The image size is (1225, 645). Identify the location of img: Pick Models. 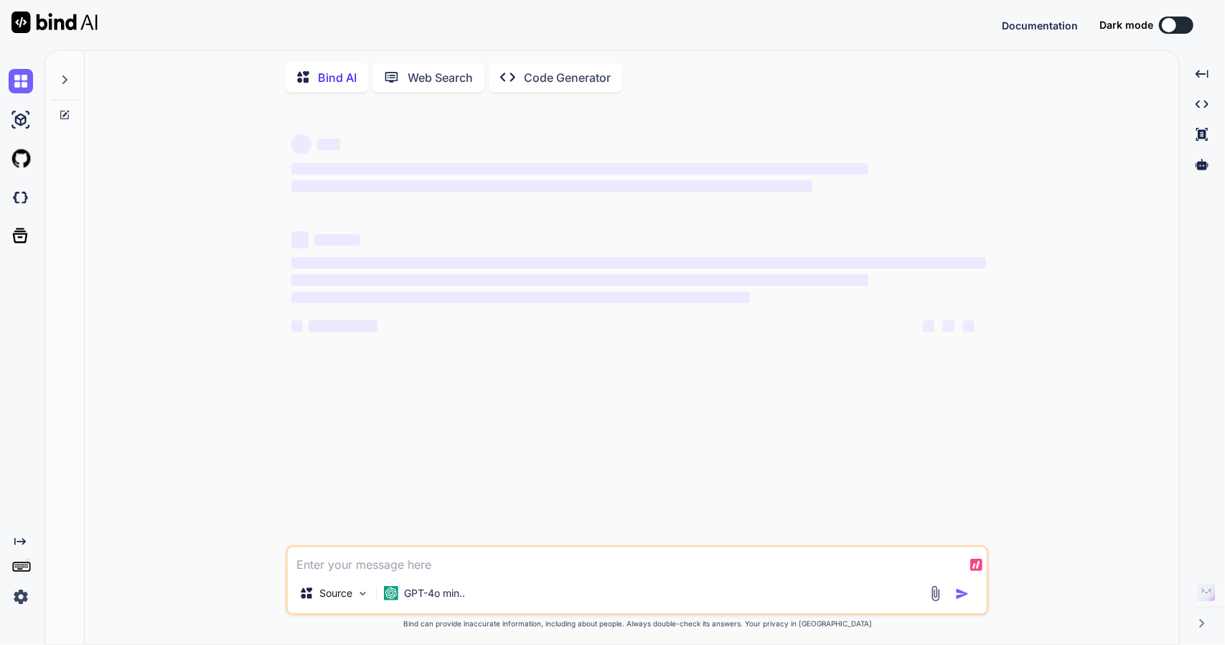
(363, 593).